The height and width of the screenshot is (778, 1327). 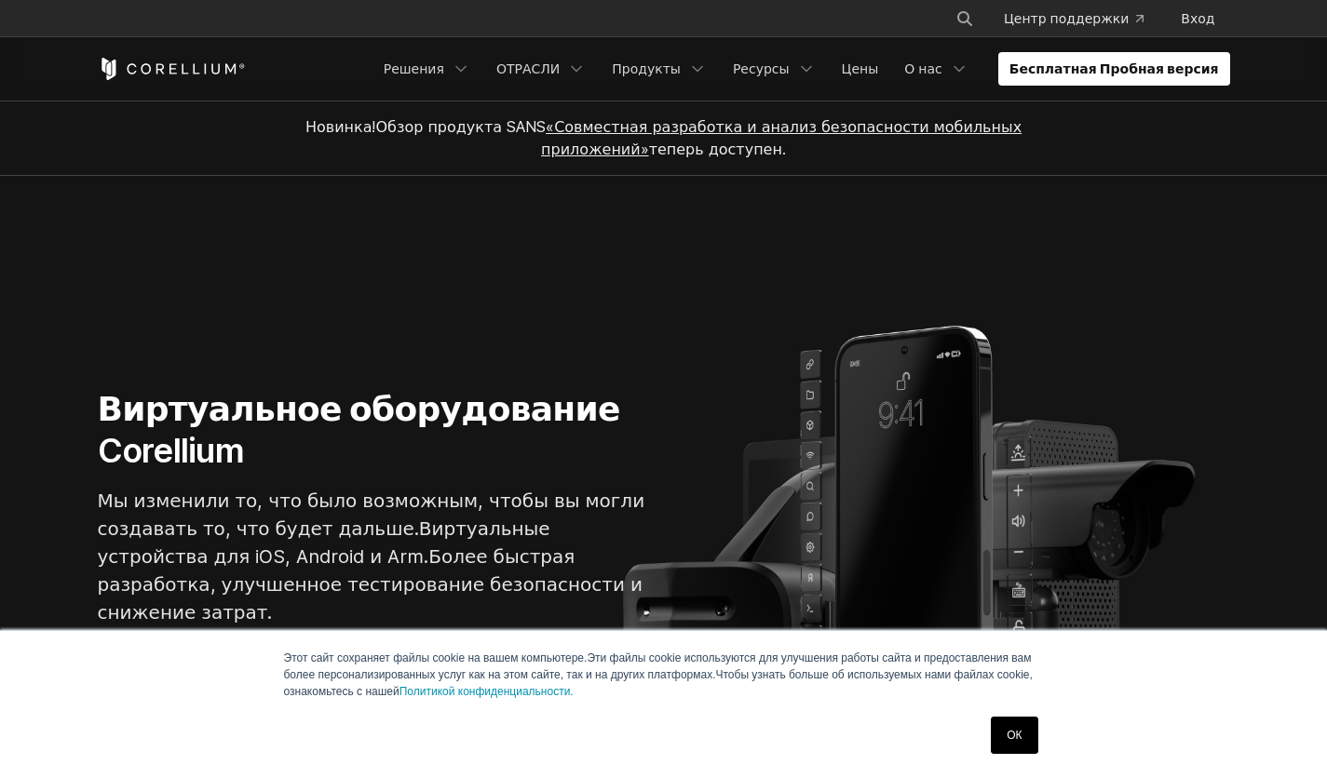 What do you see at coordinates (781, 138) in the screenshot?
I see `ya-tr-span: «Совместная разработка и анализ безопасности мобильных приложений»` at bounding box center [781, 138].